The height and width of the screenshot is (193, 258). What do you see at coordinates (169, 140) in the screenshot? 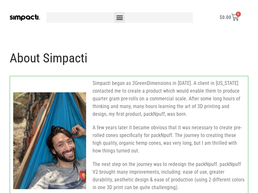
I see `p: A few years later it became obvious that it was necessary to create pre-rolled cones specifically...` at bounding box center [169, 140].